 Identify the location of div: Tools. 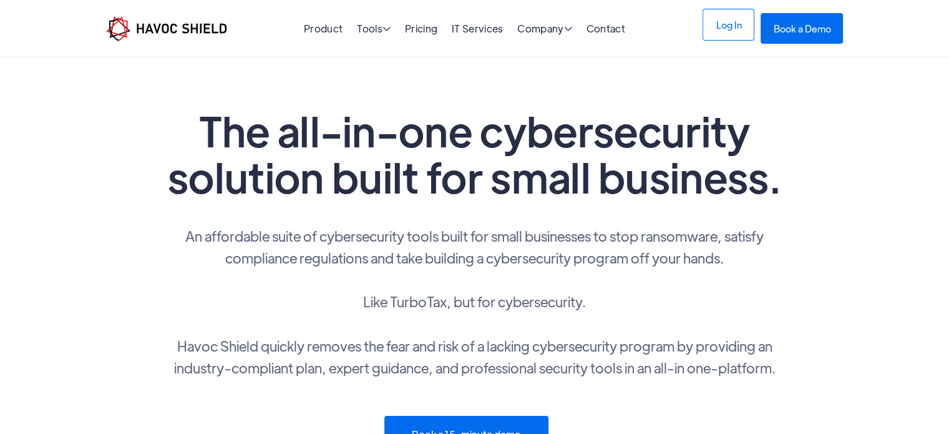
(374, 29).